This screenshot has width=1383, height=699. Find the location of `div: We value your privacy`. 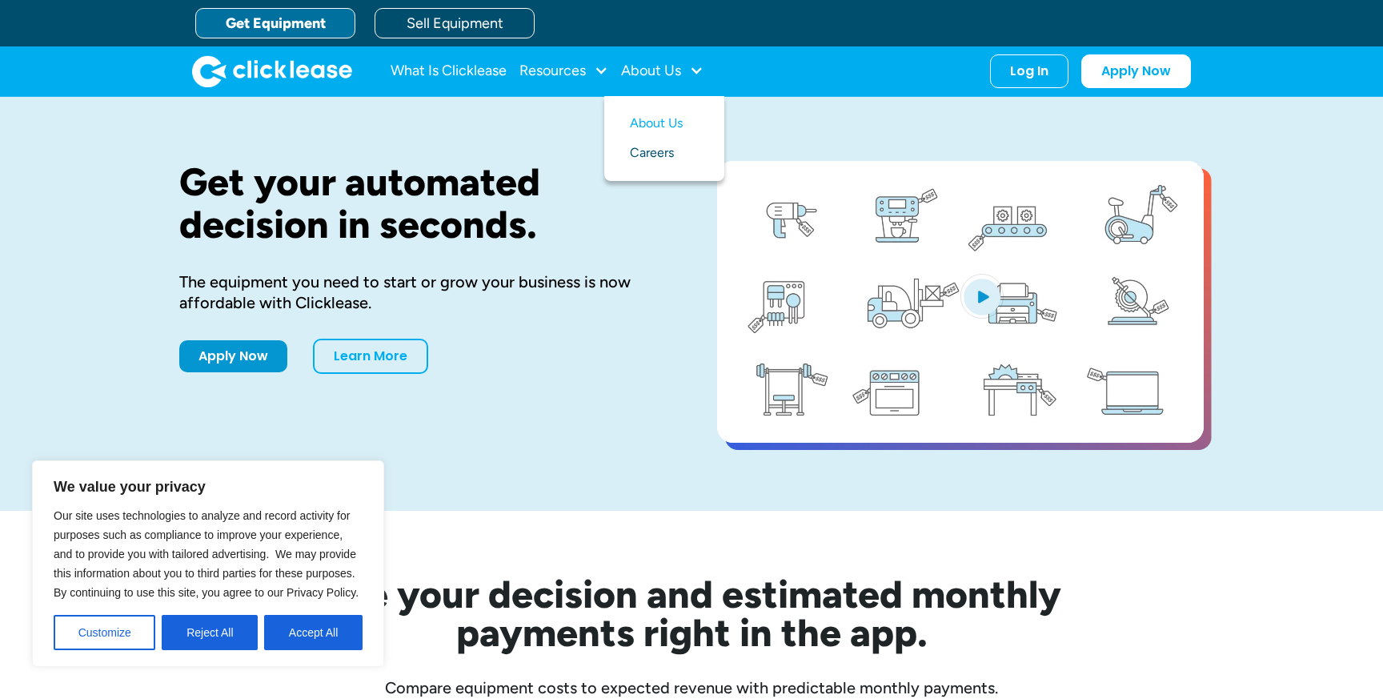

div: We value your privacy is located at coordinates (208, 564).